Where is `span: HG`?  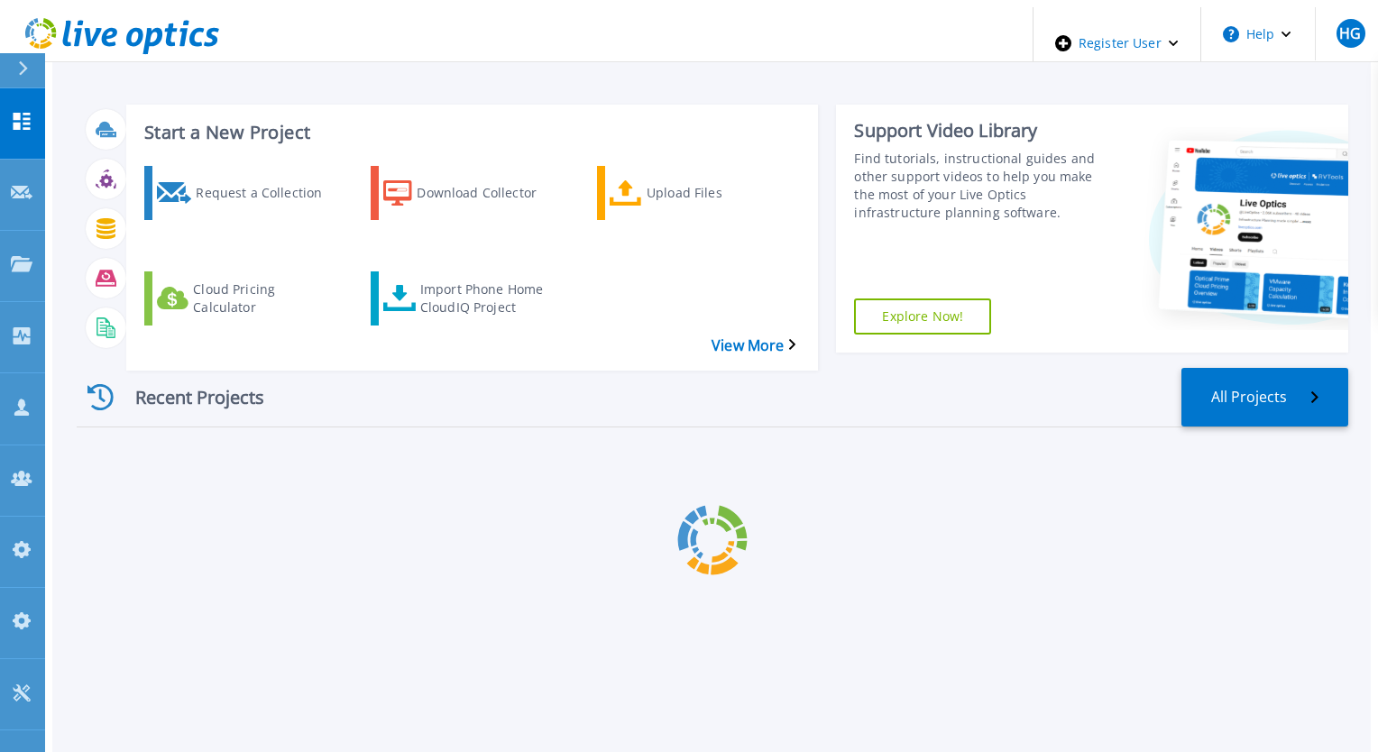 span: HG is located at coordinates (1350, 33).